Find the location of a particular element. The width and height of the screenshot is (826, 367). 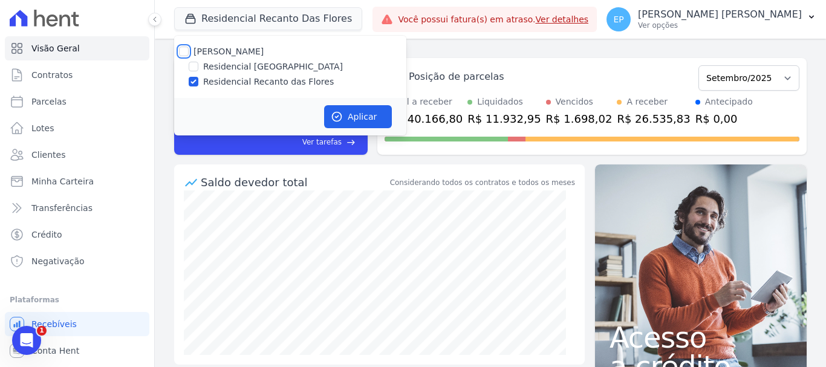

label: Residencial Recanto das Flores is located at coordinates (269, 82).